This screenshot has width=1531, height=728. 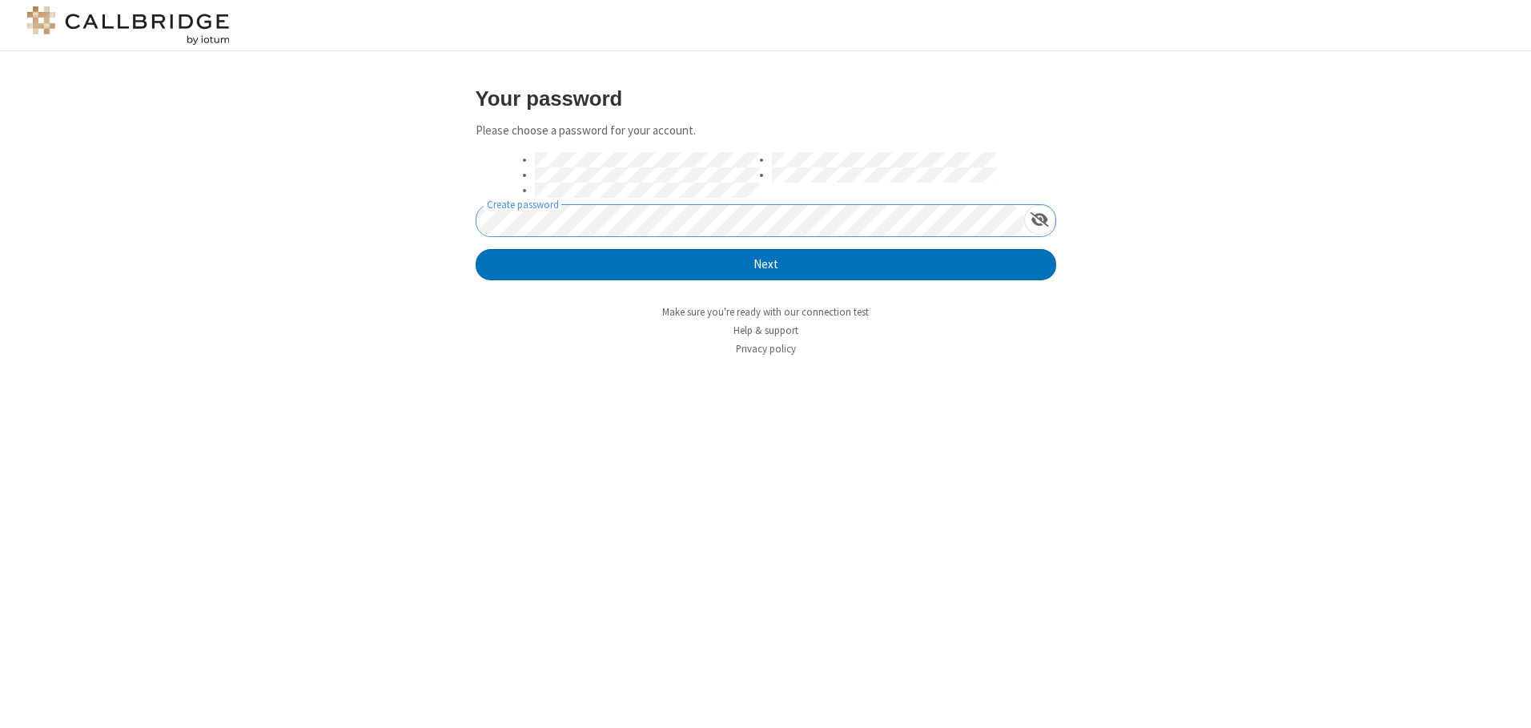 What do you see at coordinates (750, 220) in the screenshot?
I see `input: Create password` at bounding box center [750, 220].